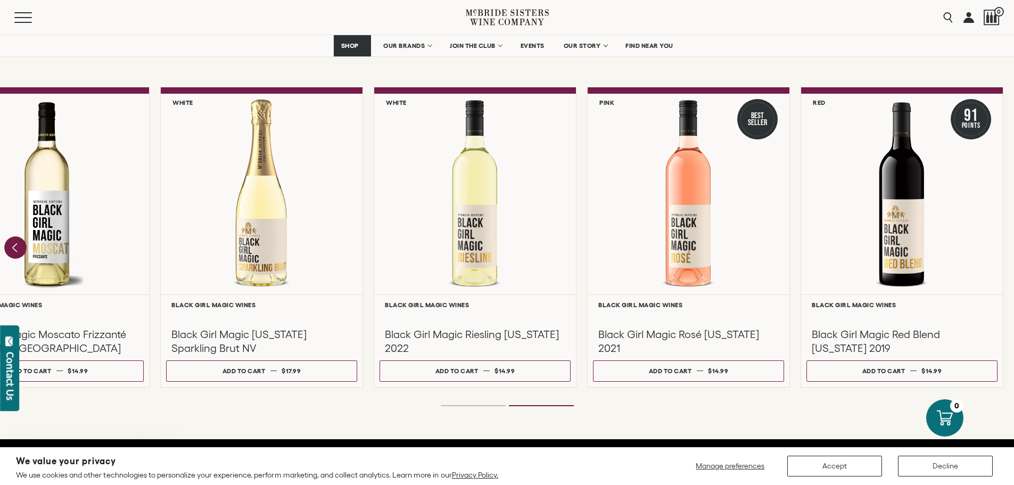  What do you see at coordinates (34, 18) in the screenshot?
I see `button: Mobile Menu Trigger` at bounding box center [34, 18].